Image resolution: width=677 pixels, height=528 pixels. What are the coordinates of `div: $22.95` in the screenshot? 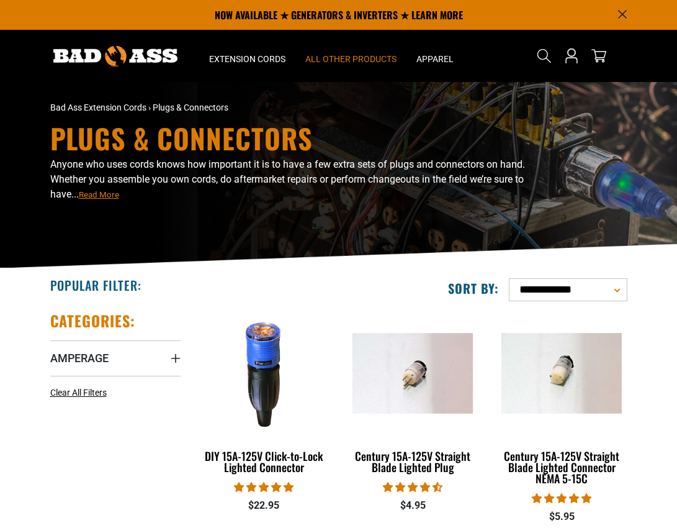 It's located at (264, 505).